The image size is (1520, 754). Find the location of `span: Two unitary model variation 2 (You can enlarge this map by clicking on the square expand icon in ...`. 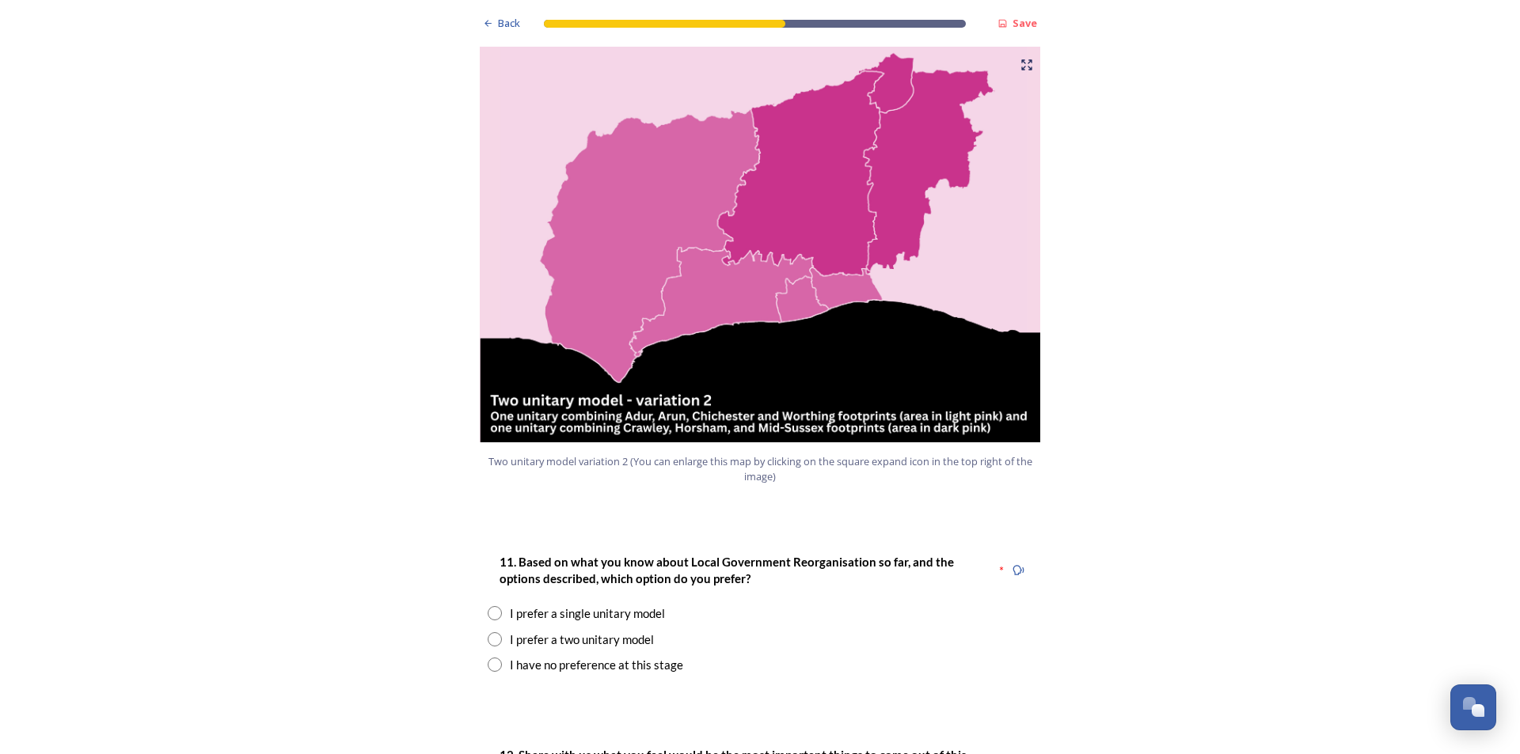

span: Two unitary model variation 2 (You can enlarge this map by clicking on the square expand icon in ... is located at coordinates (760, 469).